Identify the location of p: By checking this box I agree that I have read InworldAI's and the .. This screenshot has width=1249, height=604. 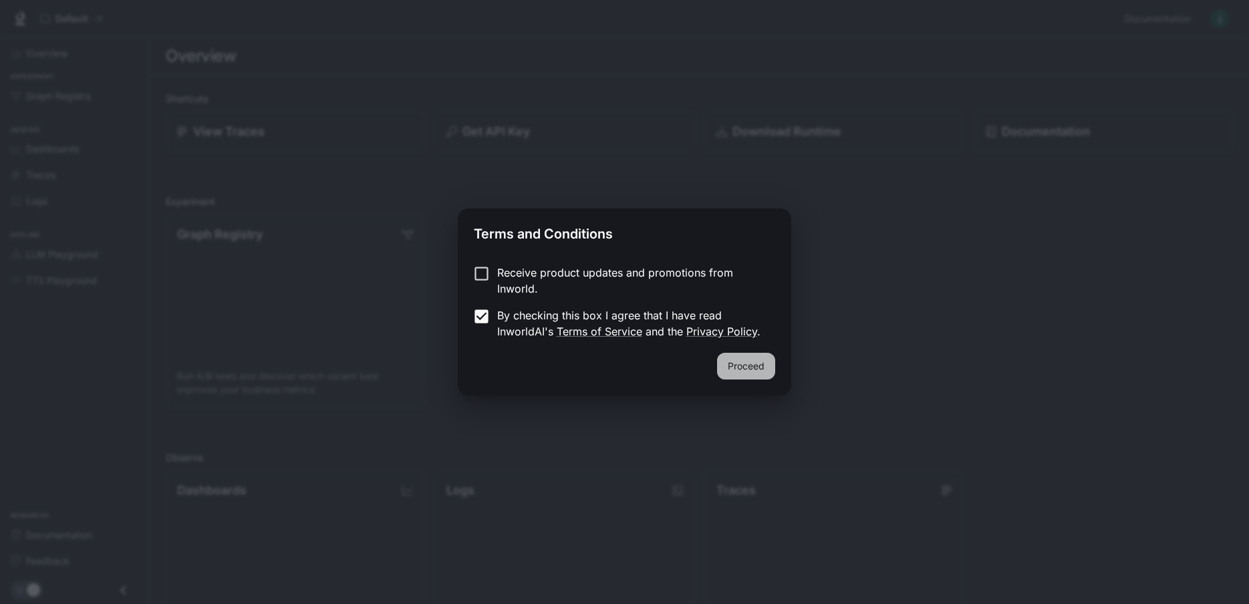
(631, 323).